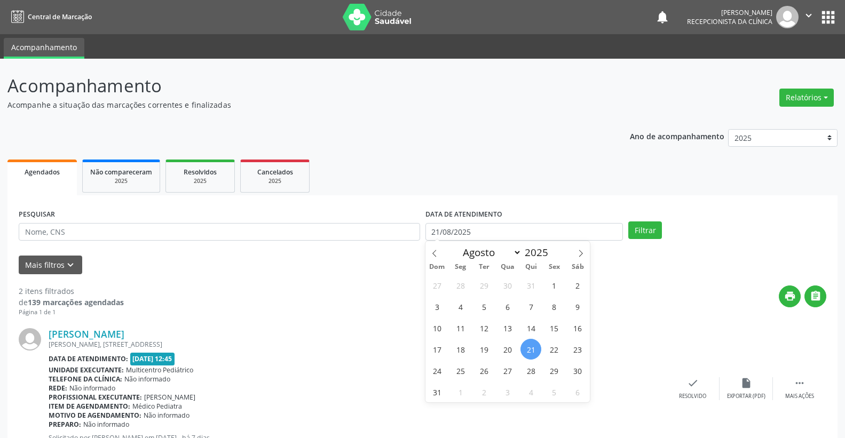  I want to click on span: Central de Marcação, so click(60, 17).